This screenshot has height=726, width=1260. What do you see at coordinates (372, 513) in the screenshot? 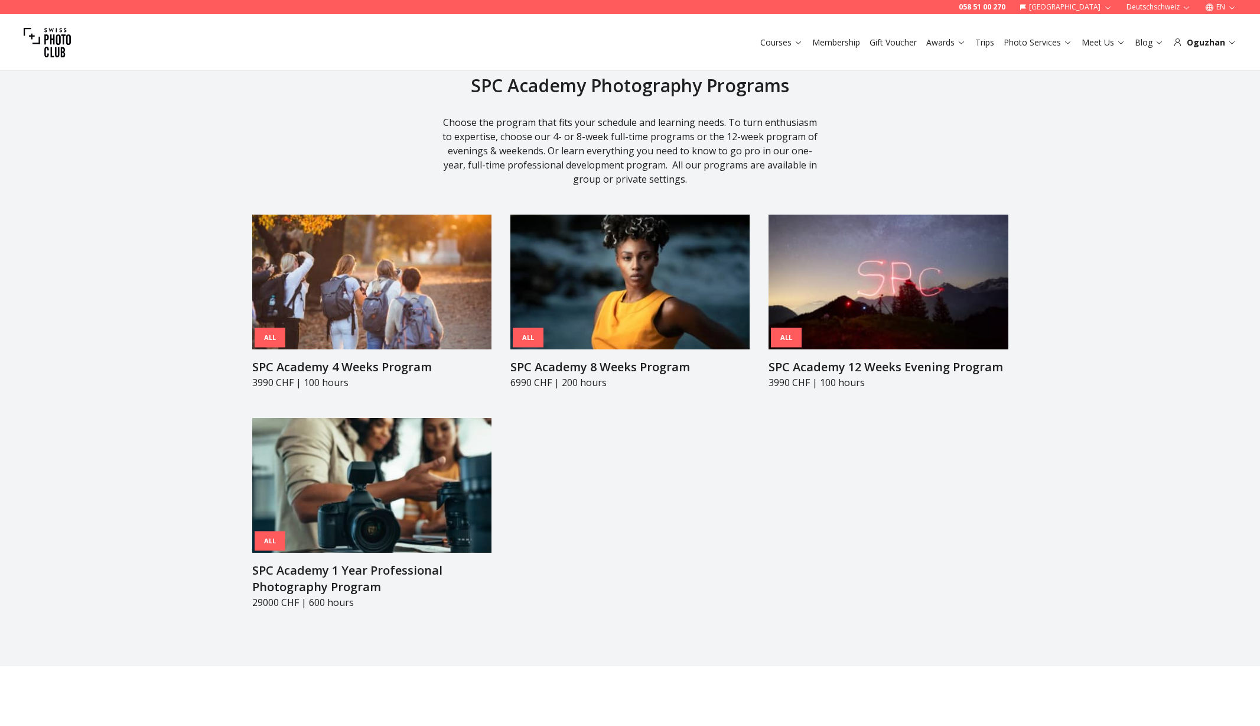
I see `a: SPC Academy 1 Year Professional Photography ProgramAllSPC Academy 1 Year Professional Photography...` at bounding box center [372, 513].